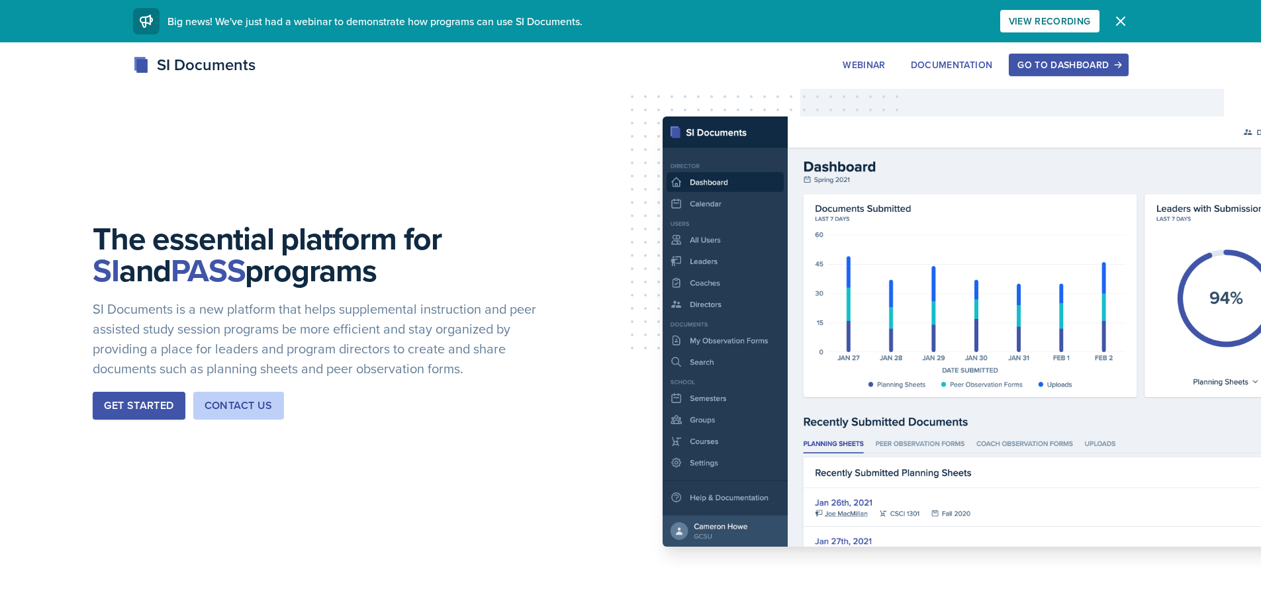 Image resolution: width=1261 pixels, height=591 pixels. What do you see at coordinates (1050, 21) in the screenshot?
I see `button: View Recording` at bounding box center [1050, 21].